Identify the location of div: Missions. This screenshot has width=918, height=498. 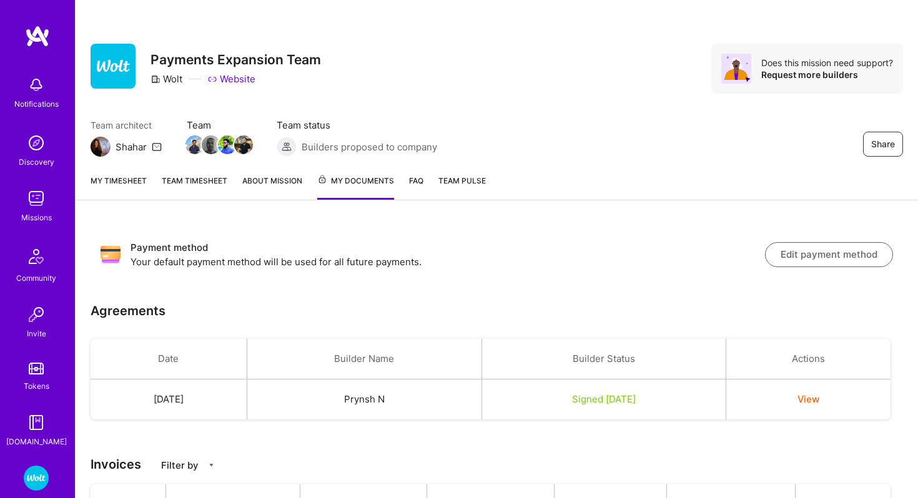
(36, 217).